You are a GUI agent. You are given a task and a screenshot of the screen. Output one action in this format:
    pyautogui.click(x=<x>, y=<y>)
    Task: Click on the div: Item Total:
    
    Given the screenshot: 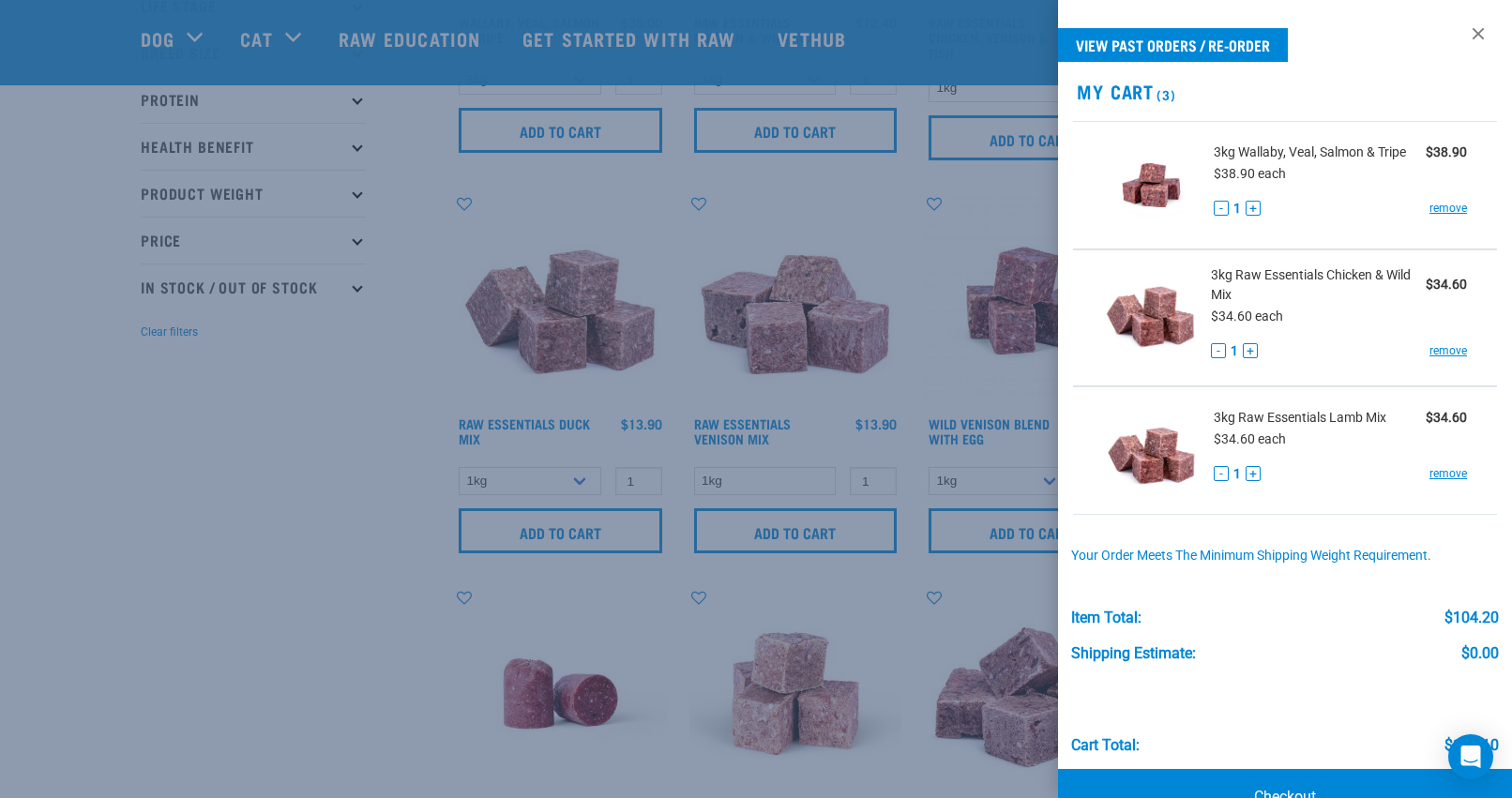 What is the action you would take?
    pyautogui.click(x=1106, y=618)
    